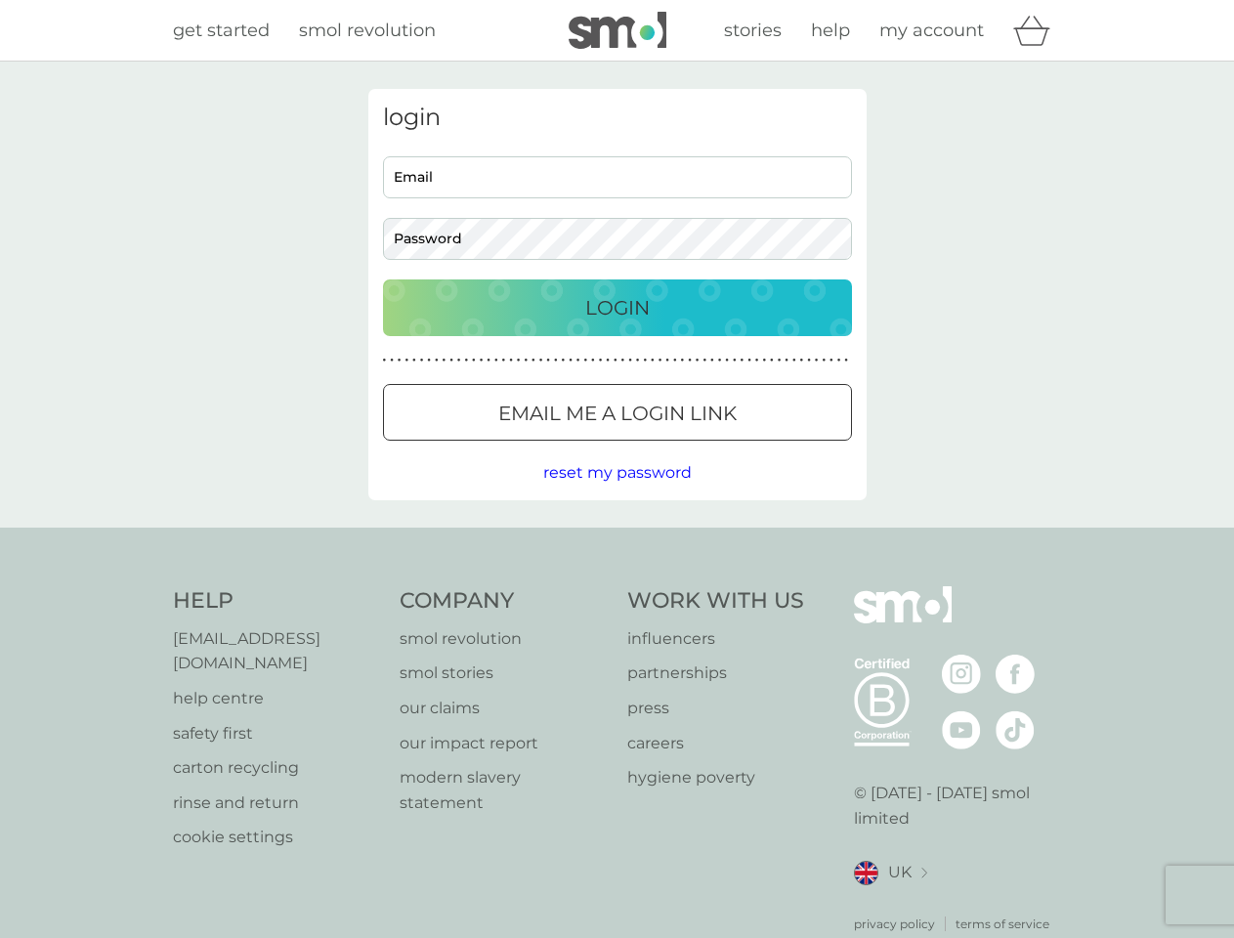  Describe the element at coordinates (618, 308) in the screenshot. I see `button: Login` at that location.